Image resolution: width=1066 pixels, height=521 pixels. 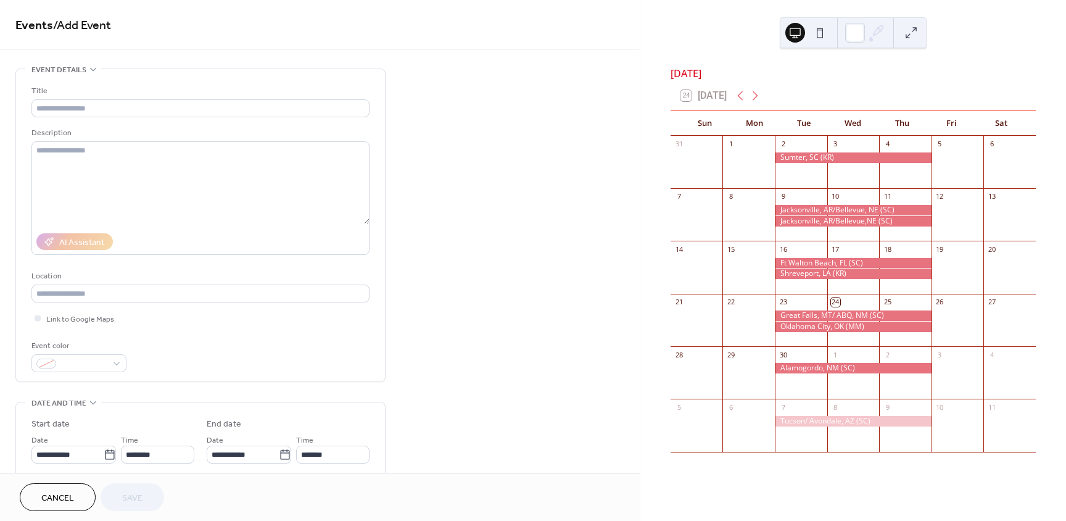 What do you see at coordinates (57, 497) in the screenshot?
I see `button: Cancel` at bounding box center [57, 497].